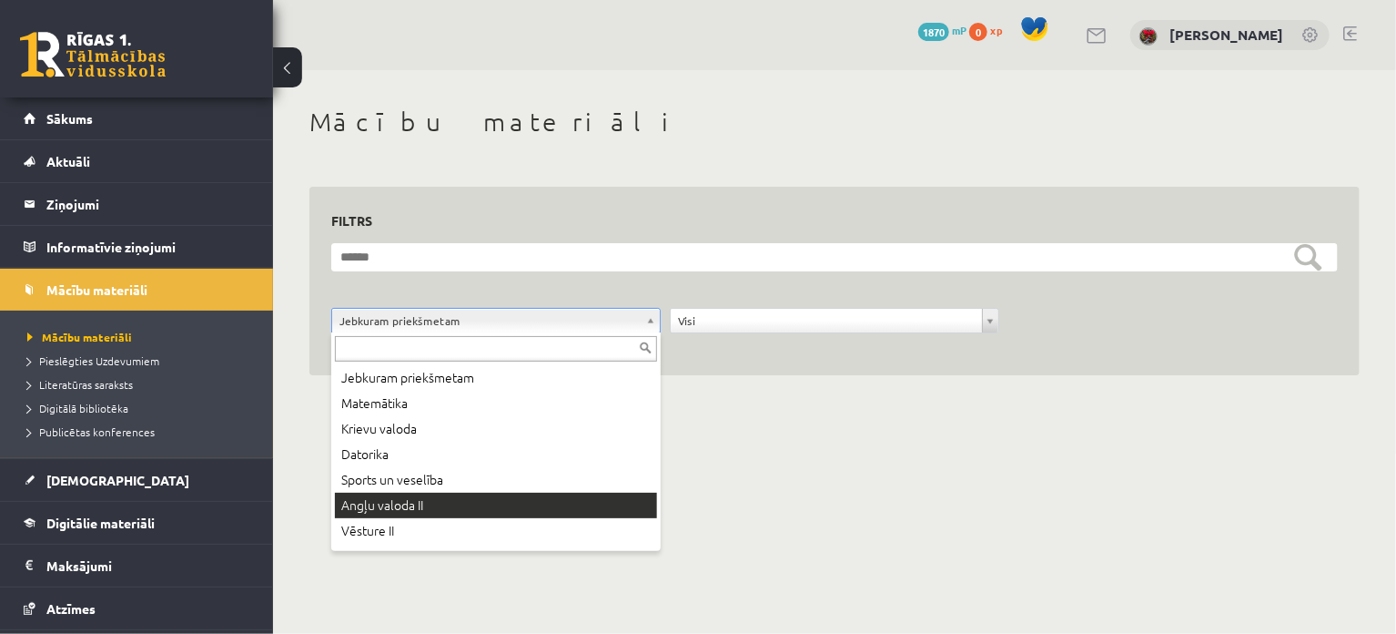 Image resolution: width=1396 pixels, height=634 pixels. What do you see at coordinates (496, 429) in the screenshot?
I see `div: Krievu valoda` at bounding box center [496, 429].